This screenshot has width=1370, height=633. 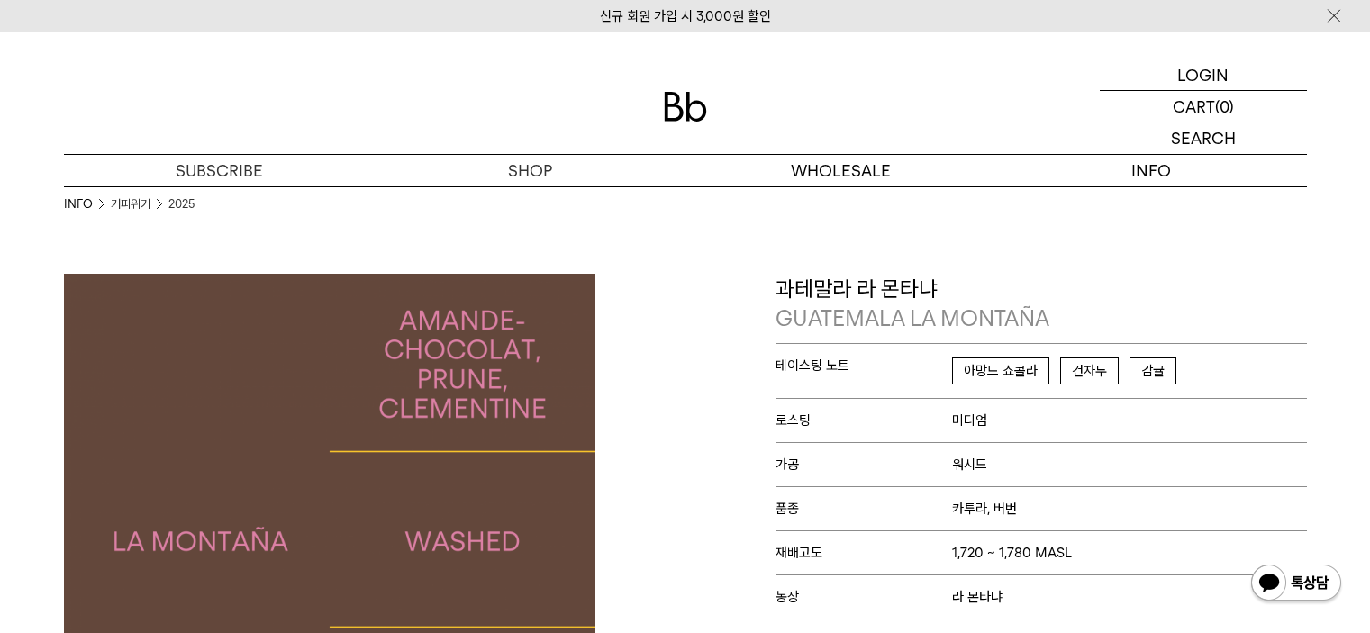 I want to click on img: 로고, so click(x=685, y=106).